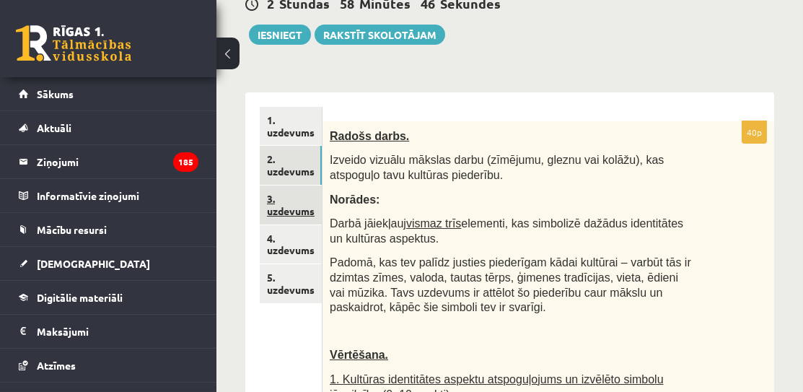  What do you see at coordinates (291, 245) in the screenshot?
I see `a: 4. uzdevums` at bounding box center [291, 245].